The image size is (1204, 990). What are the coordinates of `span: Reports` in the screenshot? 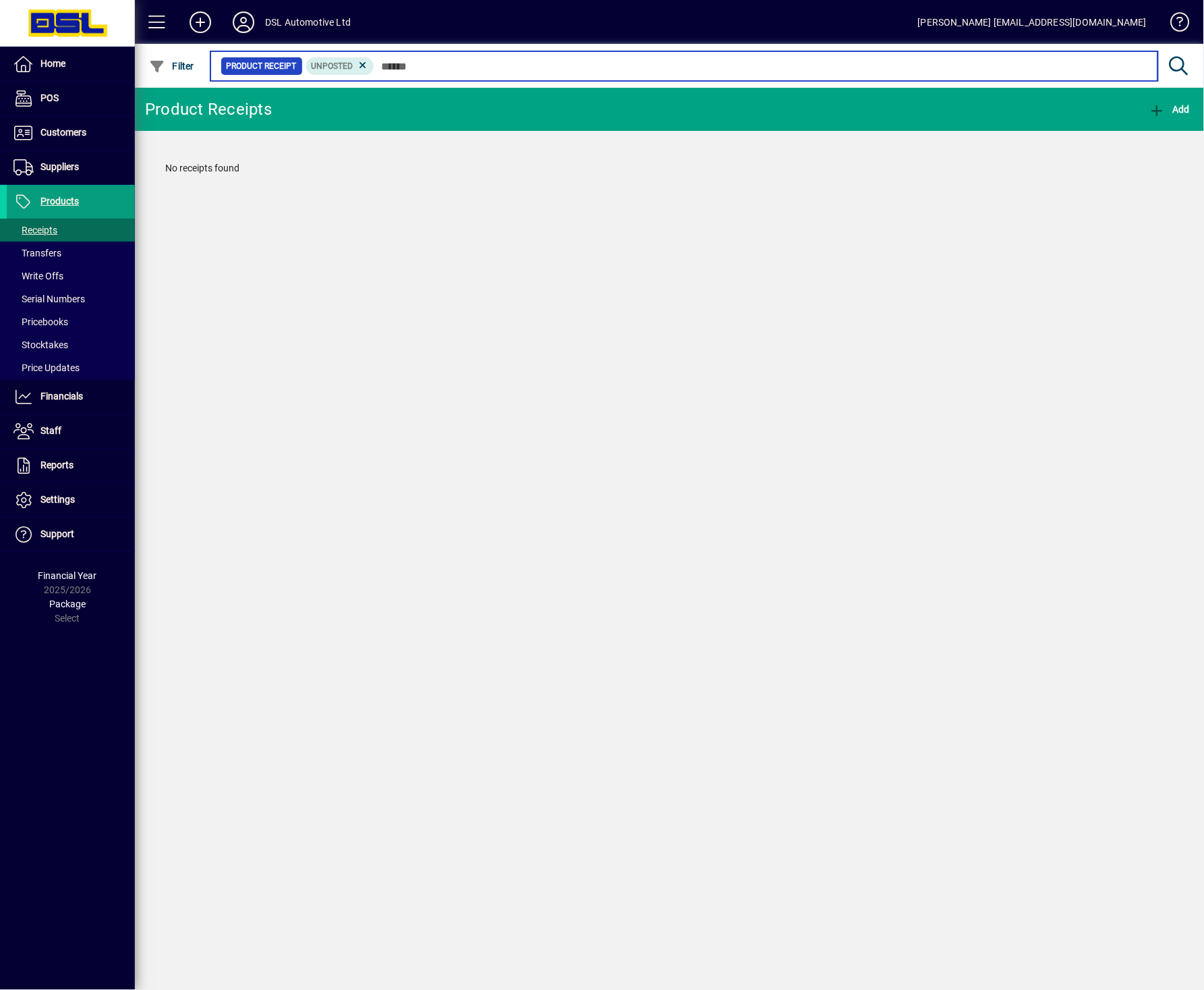 It's located at (57, 465).